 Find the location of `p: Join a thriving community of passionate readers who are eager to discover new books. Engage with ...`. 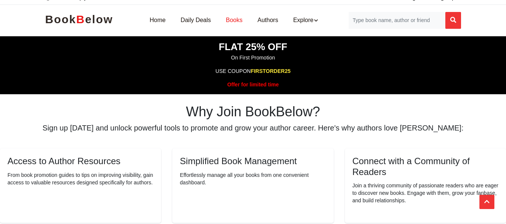

p: Join a thriving community of passionate readers who are eager to discover new books. Engage with ... is located at coordinates (425, 193).